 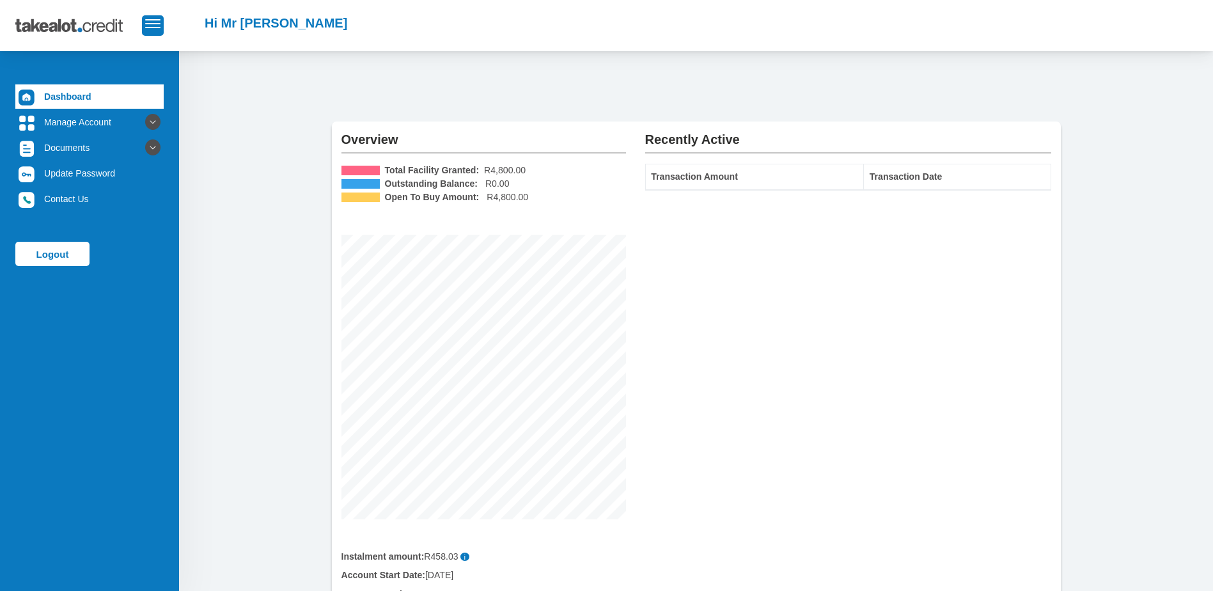 I want to click on div: R458.03, so click(x=483, y=556).